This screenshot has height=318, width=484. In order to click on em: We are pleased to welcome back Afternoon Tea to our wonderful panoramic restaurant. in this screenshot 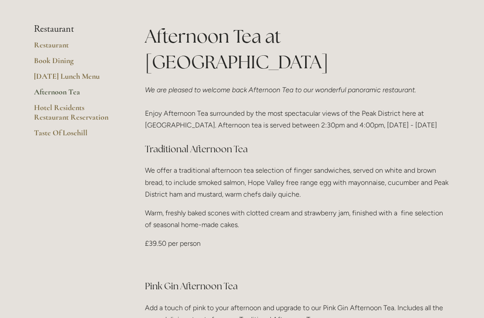, I will do `click(280, 90)`.